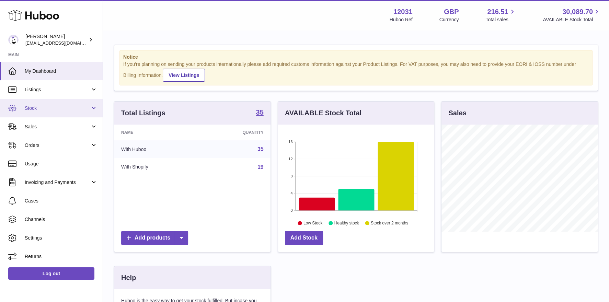  What do you see at coordinates (291, 176) in the screenshot?
I see `text: 8` at bounding box center [291, 176].